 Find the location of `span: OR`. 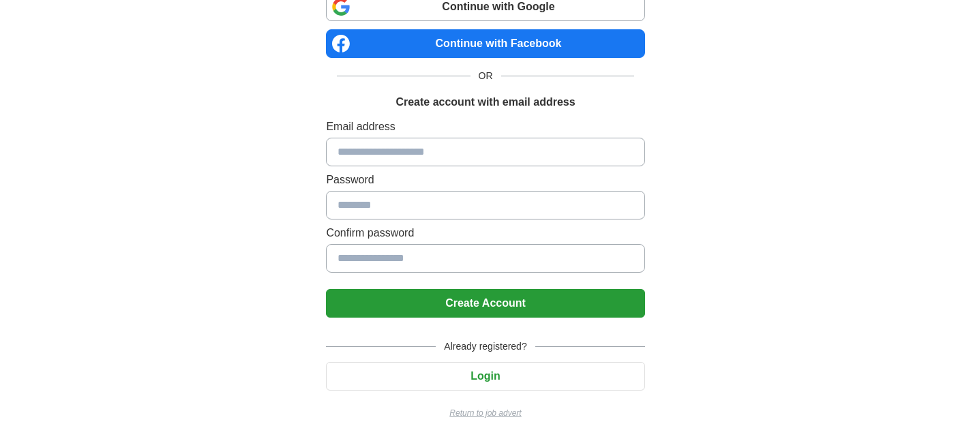

span: OR is located at coordinates (485, 76).